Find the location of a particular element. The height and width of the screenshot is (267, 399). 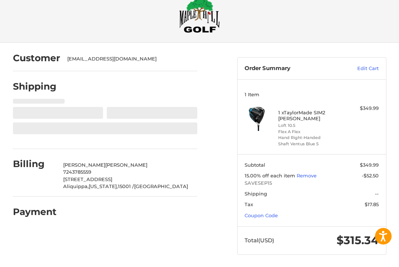

h2: Billing is located at coordinates (34, 164).